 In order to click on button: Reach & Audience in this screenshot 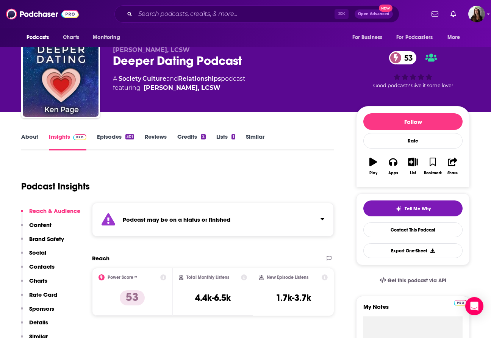, I will do `click(50, 214)`.